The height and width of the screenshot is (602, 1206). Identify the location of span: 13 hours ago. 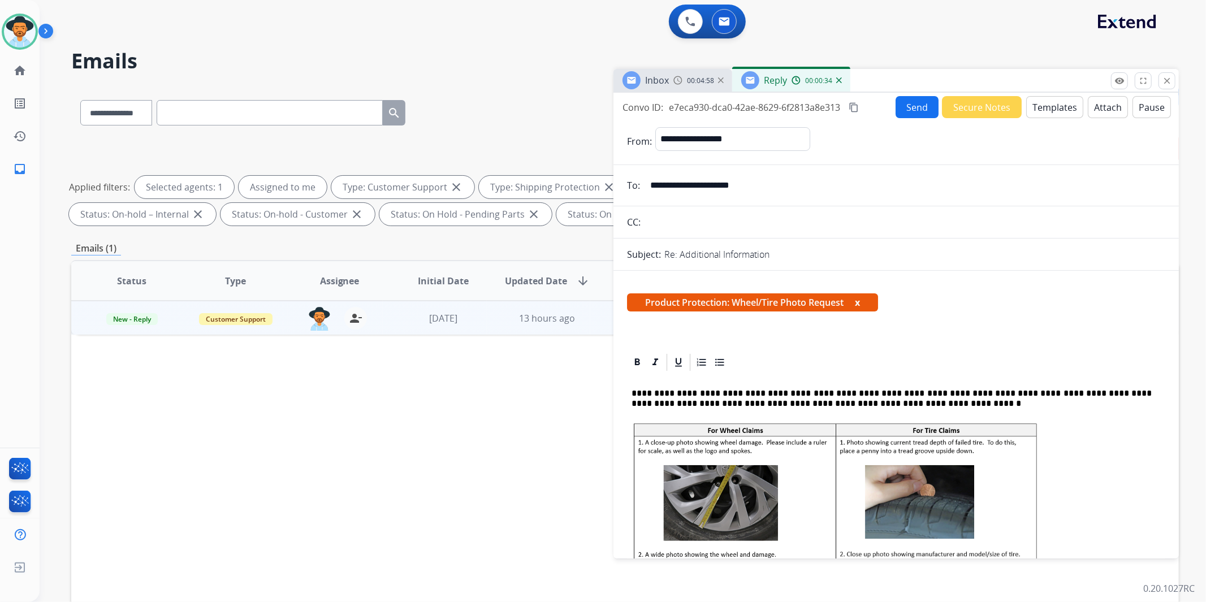
(547, 318).